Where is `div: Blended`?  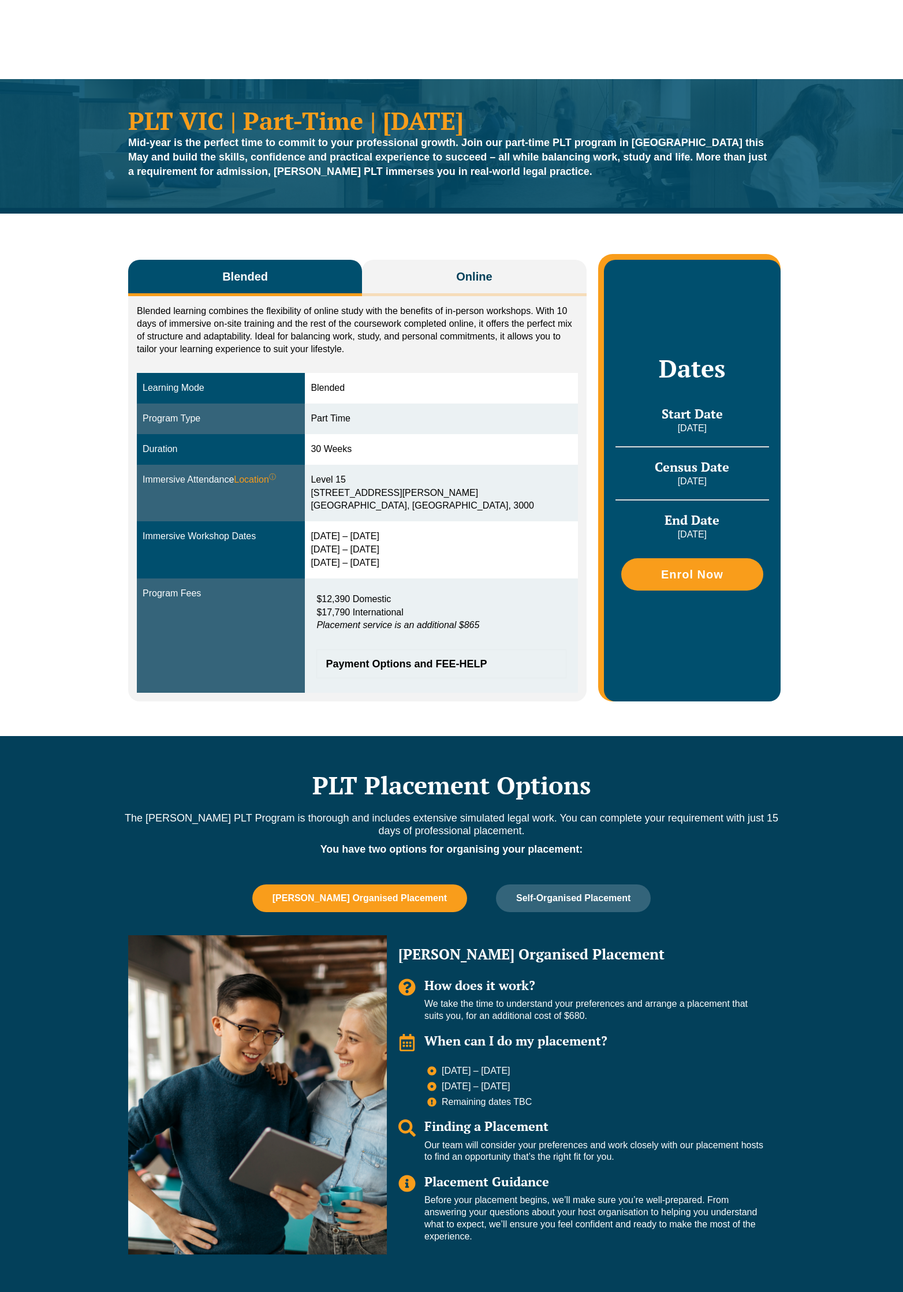 div: Blended is located at coordinates (441, 388).